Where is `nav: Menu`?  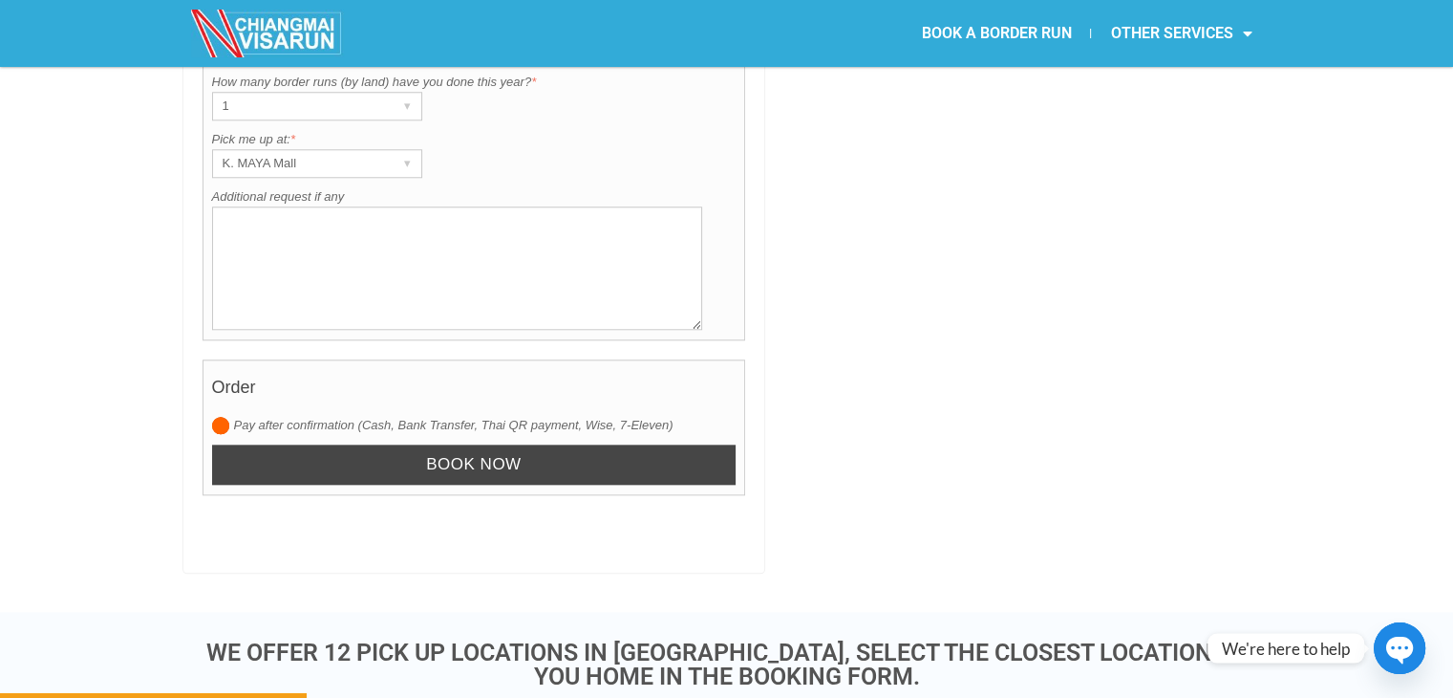
nav: Menu is located at coordinates (999, 33).